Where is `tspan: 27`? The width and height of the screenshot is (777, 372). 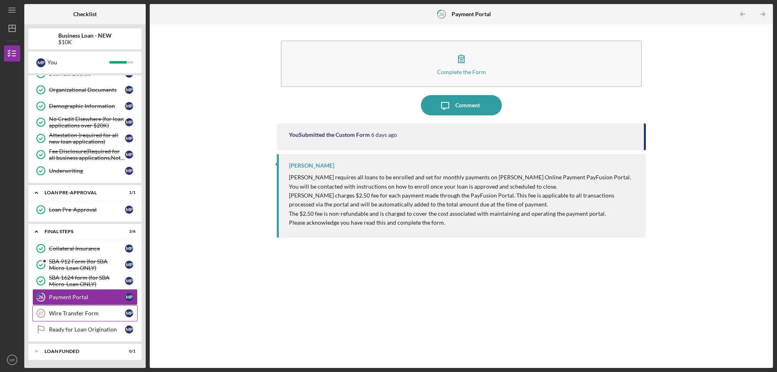
tspan: 27 is located at coordinates (41, 313).